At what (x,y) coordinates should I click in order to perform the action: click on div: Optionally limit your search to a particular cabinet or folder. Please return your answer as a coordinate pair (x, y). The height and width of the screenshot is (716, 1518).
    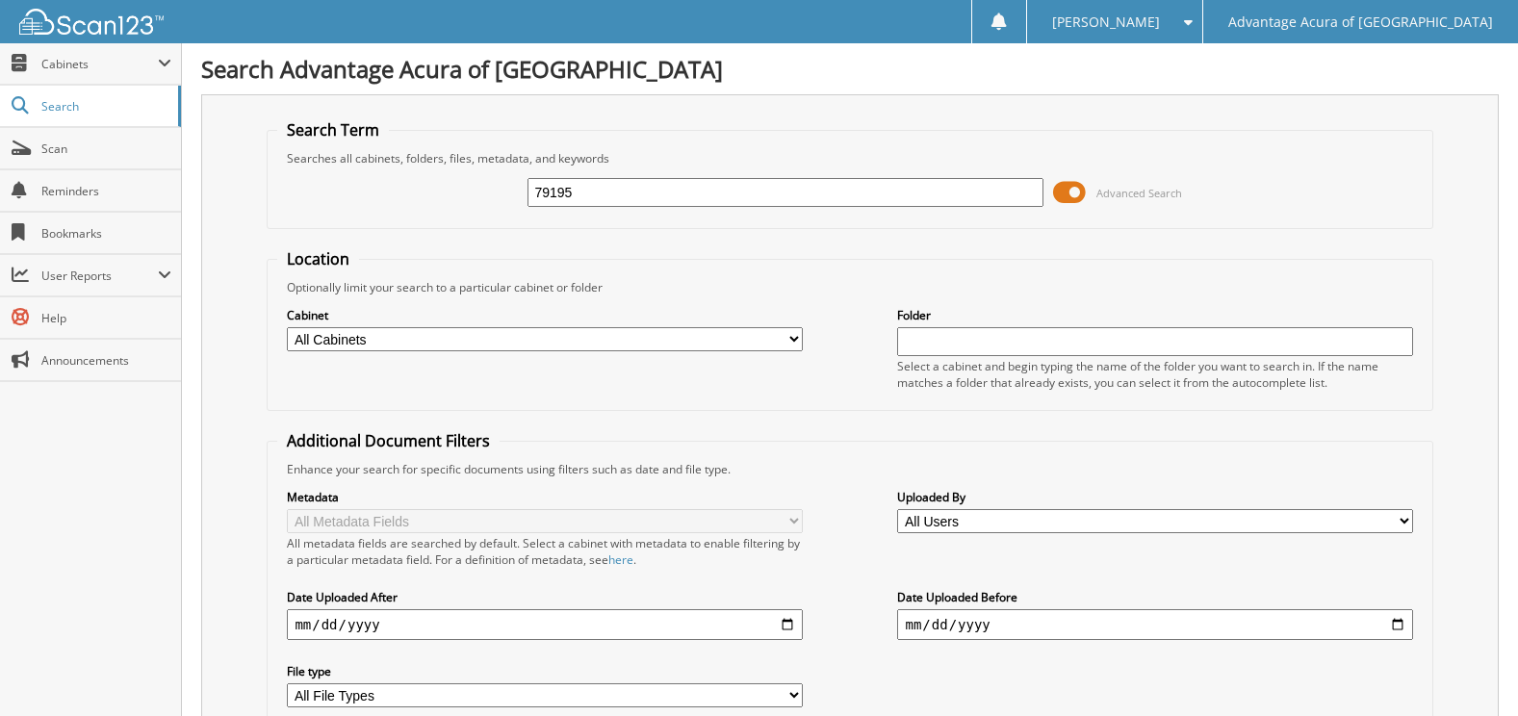
    Looking at the image, I should click on (849, 287).